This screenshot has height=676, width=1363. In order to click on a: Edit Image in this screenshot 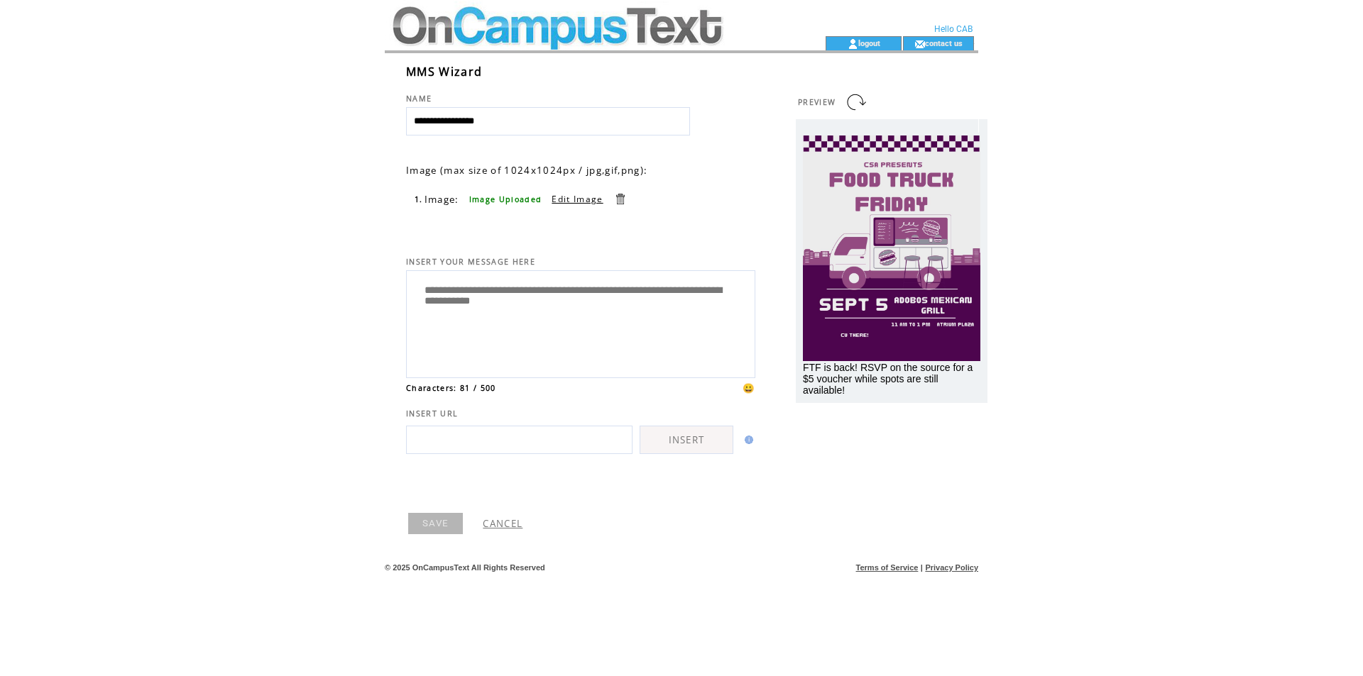, I will do `click(577, 199)`.